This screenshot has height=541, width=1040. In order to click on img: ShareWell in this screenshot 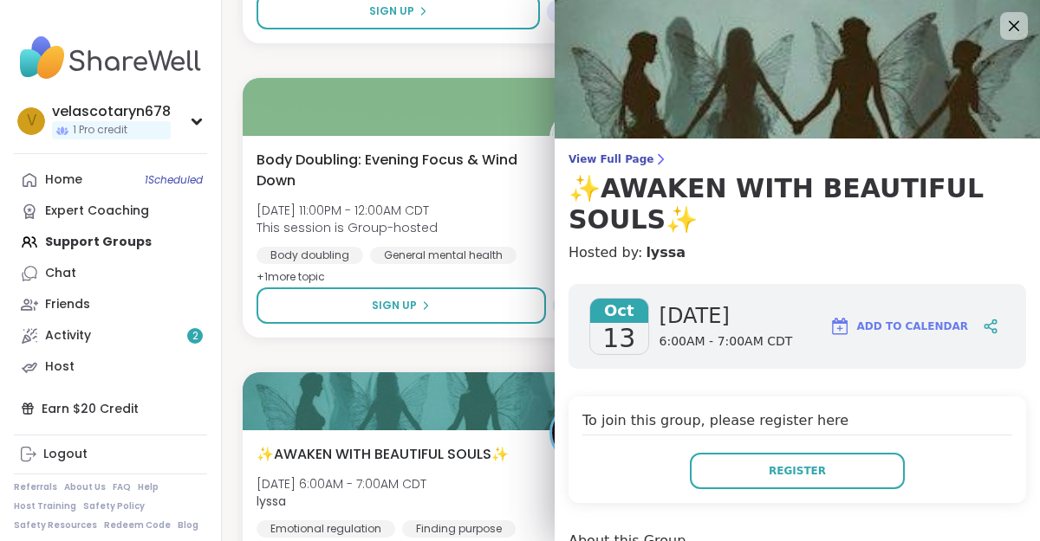, I will do `click(579, 139)`.